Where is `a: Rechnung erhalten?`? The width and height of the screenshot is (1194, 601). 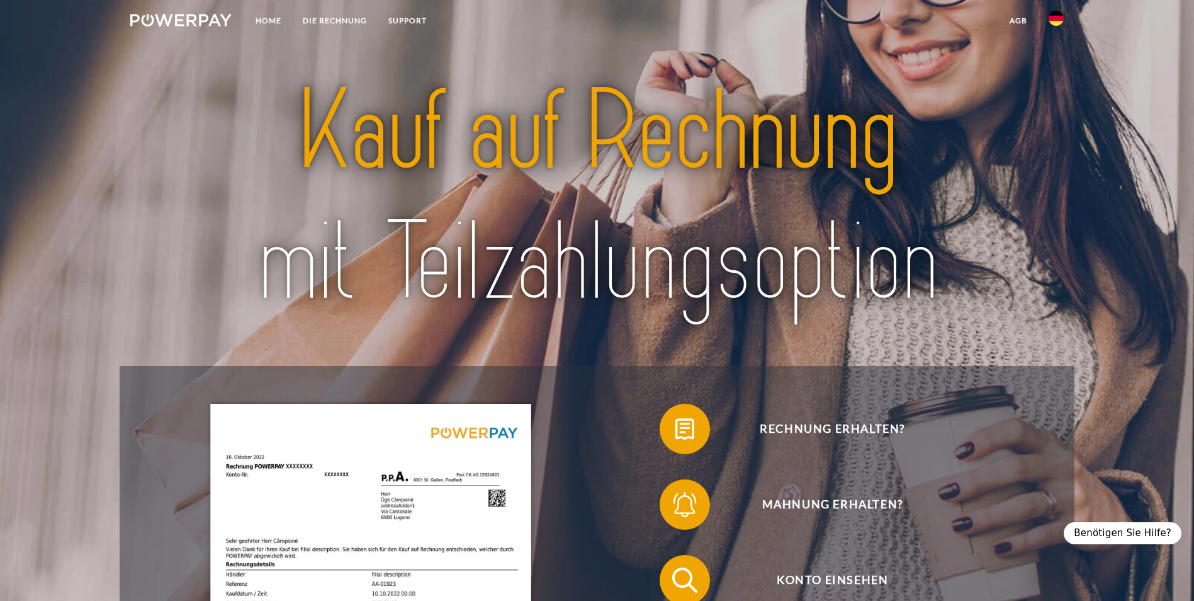 a: Rechnung erhalten? is located at coordinates (823, 429).